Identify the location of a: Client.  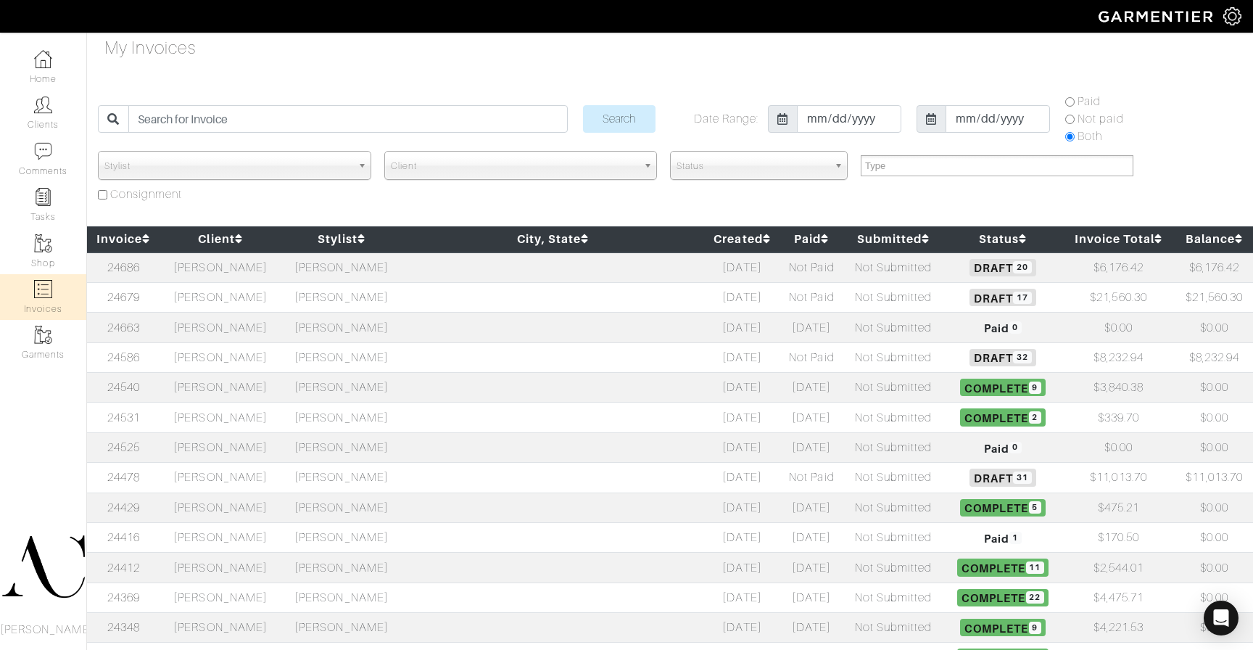
(220, 239).